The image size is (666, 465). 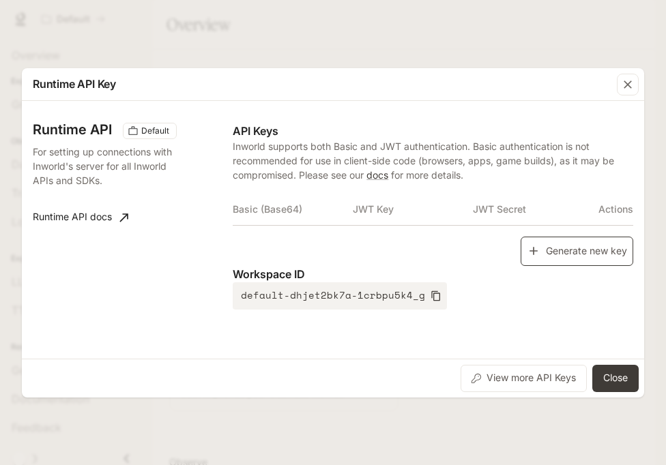 I want to click on button: default-dhjet2bk7a-1crbpu5k4_g, so click(x=340, y=296).